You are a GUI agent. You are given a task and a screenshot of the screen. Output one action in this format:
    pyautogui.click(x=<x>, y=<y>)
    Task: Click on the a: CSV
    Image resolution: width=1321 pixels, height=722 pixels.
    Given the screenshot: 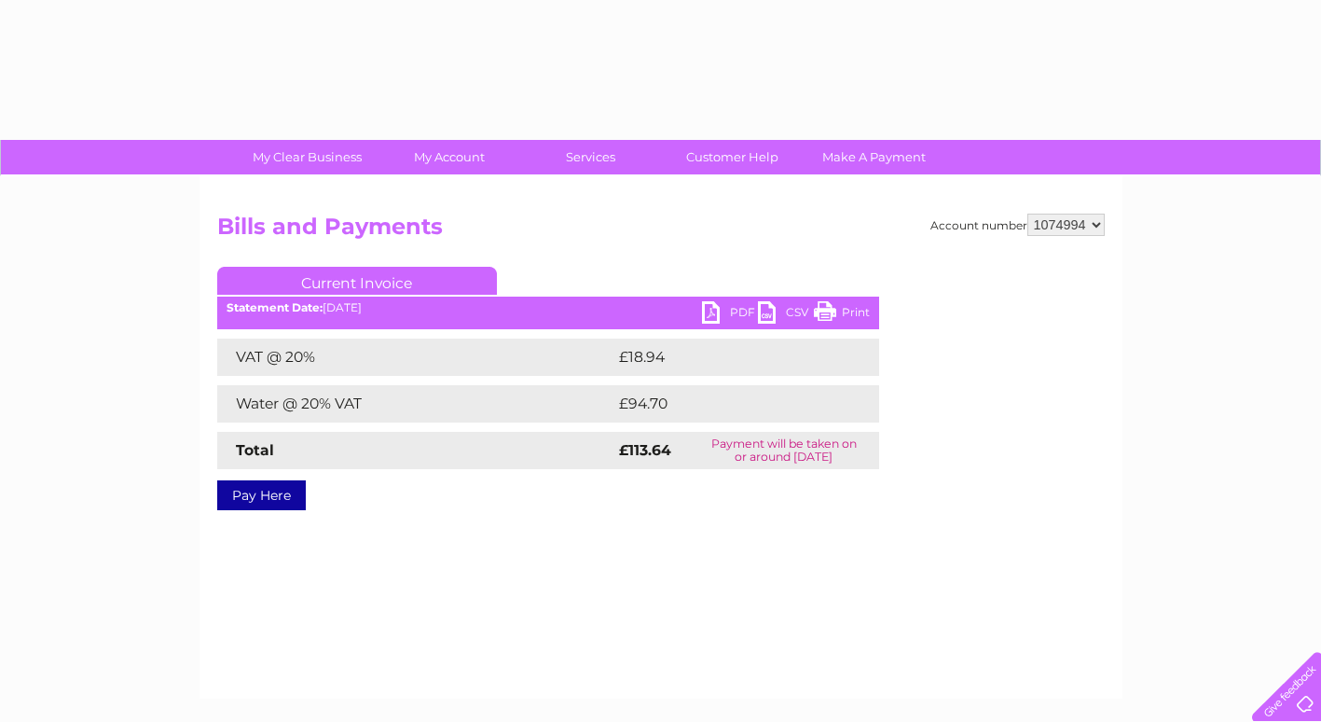 What is the action you would take?
    pyautogui.click(x=786, y=314)
    